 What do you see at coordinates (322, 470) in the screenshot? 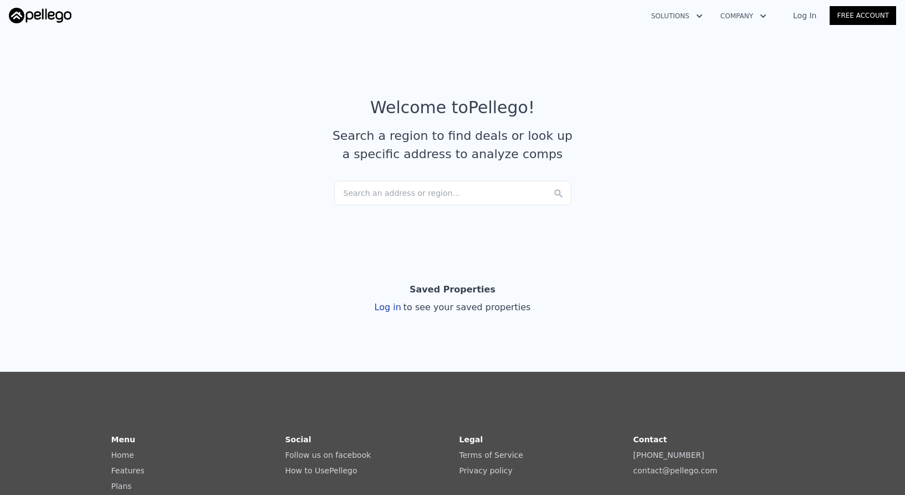
I see `a: How to UsePellego` at bounding box center [322, 470].